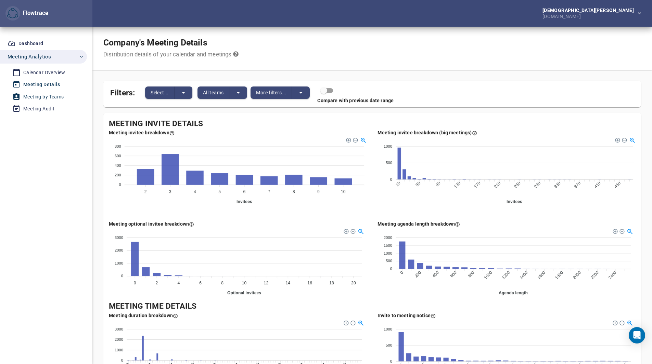 This screenshot has height=364, width=652. What do you see at coordinates (13, 13) in the screenshot?
I see `img: Flowtrace` at bounding box center [13, 13].